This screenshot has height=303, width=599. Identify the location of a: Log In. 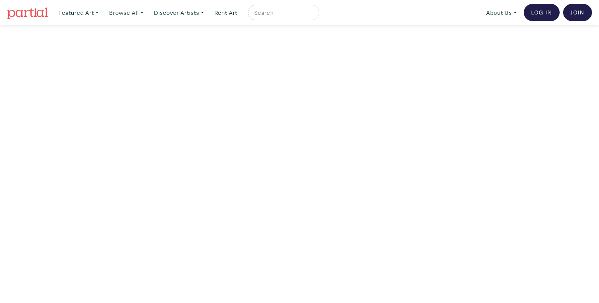
(542, 12).